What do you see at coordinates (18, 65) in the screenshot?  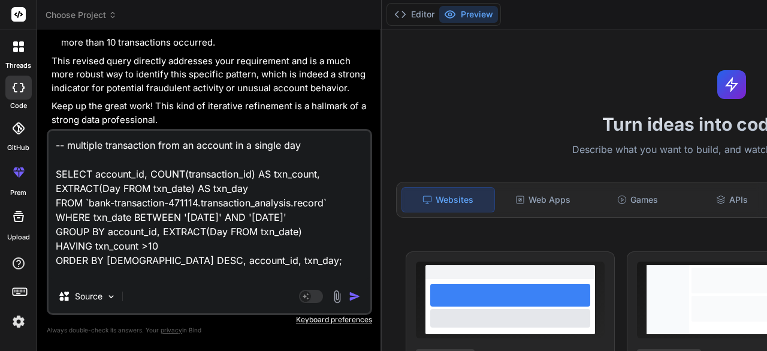 I see `label: threads` at bounding box center [18, 65].